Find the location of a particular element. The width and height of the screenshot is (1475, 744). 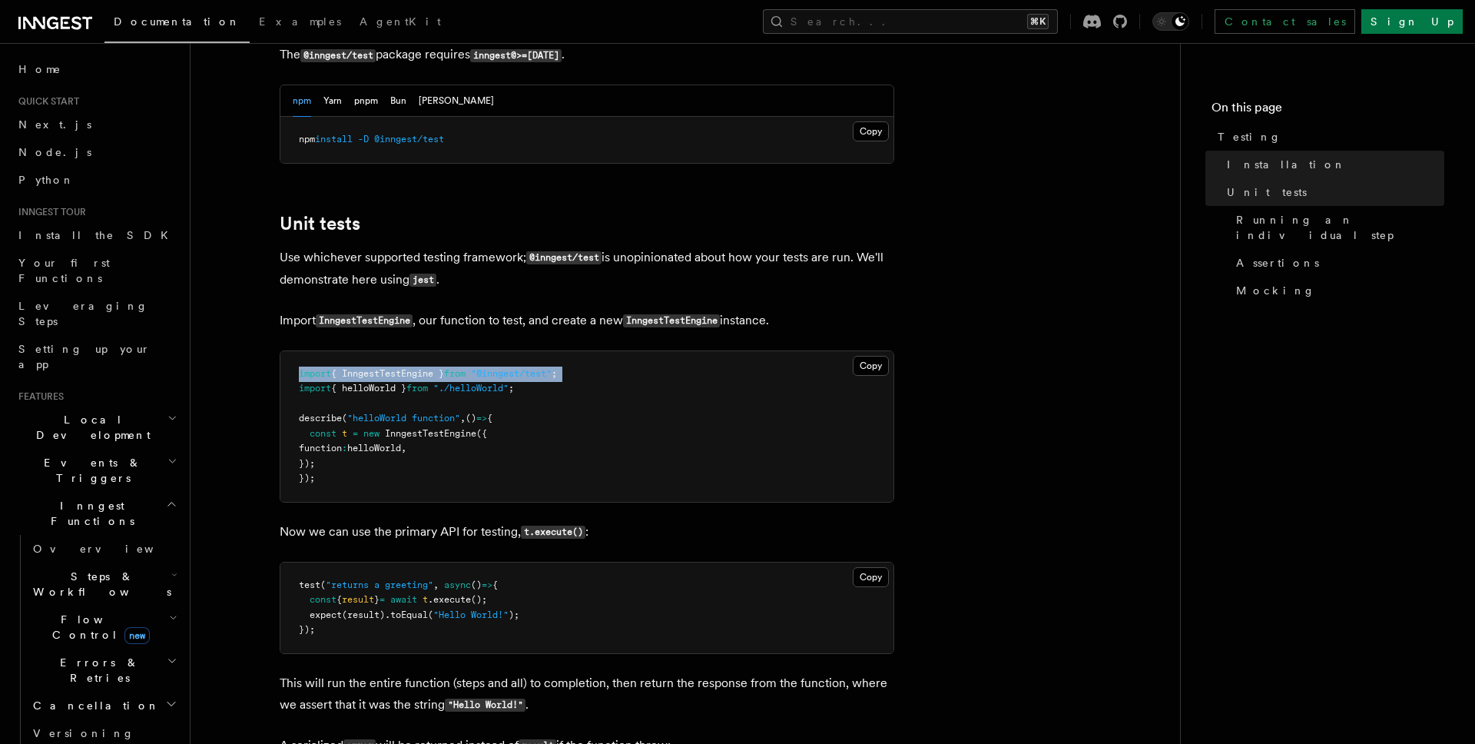

p: This will run the entire function (steps and all) to completion, then return the response from th... is located at coordinates (587, 694).